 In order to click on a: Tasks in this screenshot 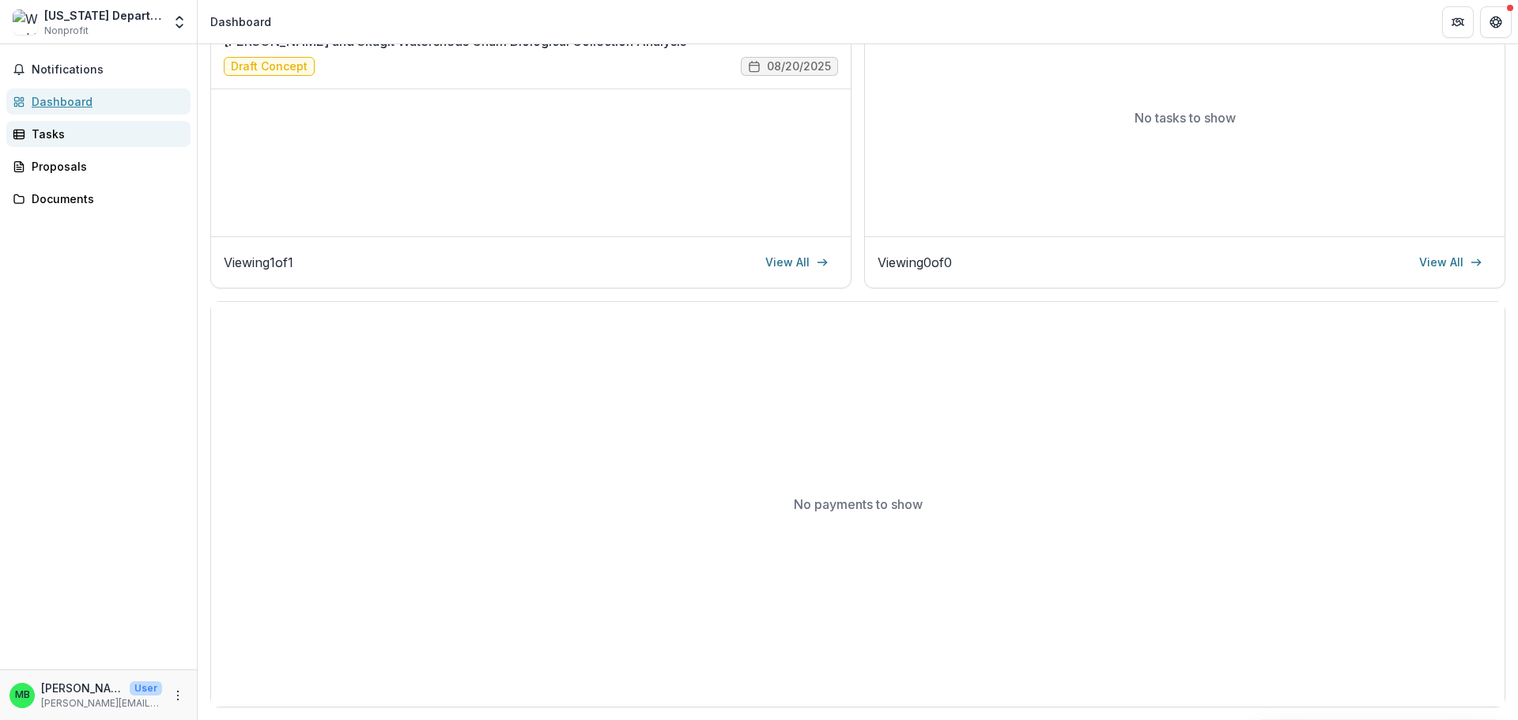, I will do `click(98, 134)`.